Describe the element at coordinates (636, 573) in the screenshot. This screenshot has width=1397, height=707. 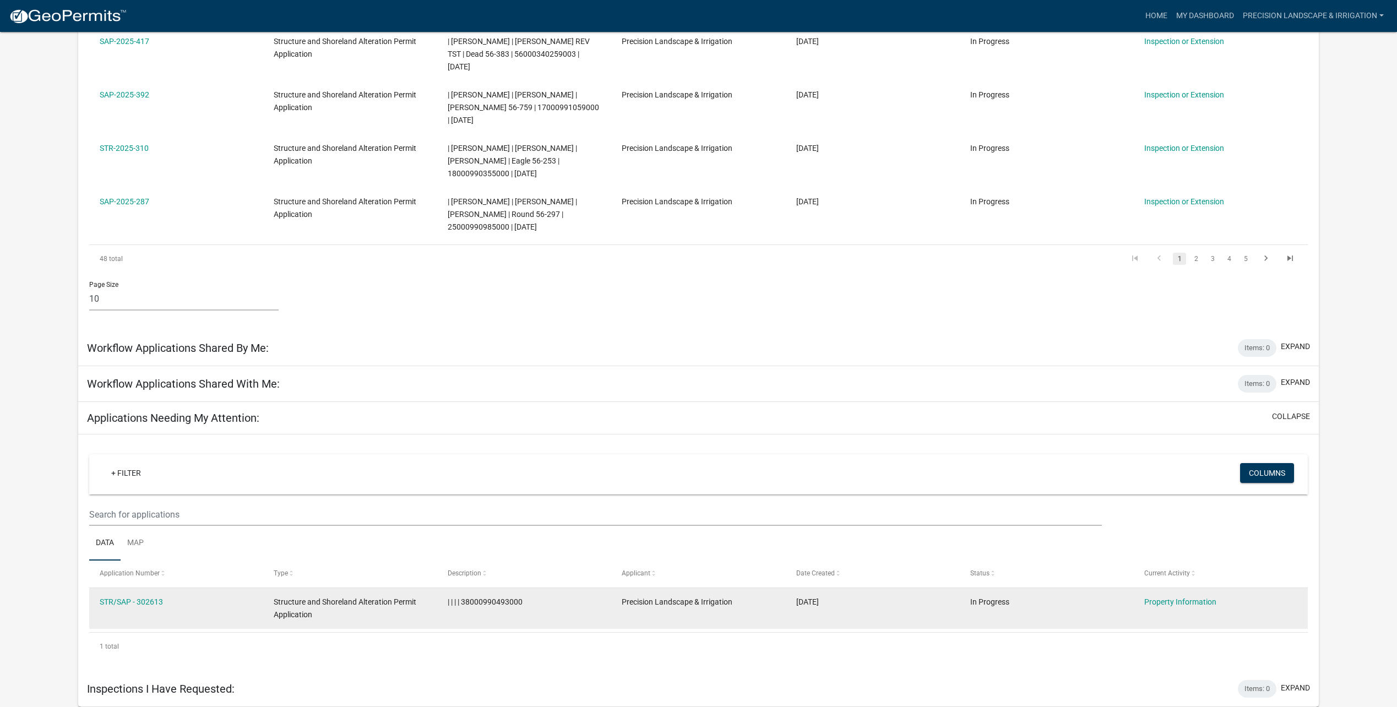
I see `span: Applicant` at that location.